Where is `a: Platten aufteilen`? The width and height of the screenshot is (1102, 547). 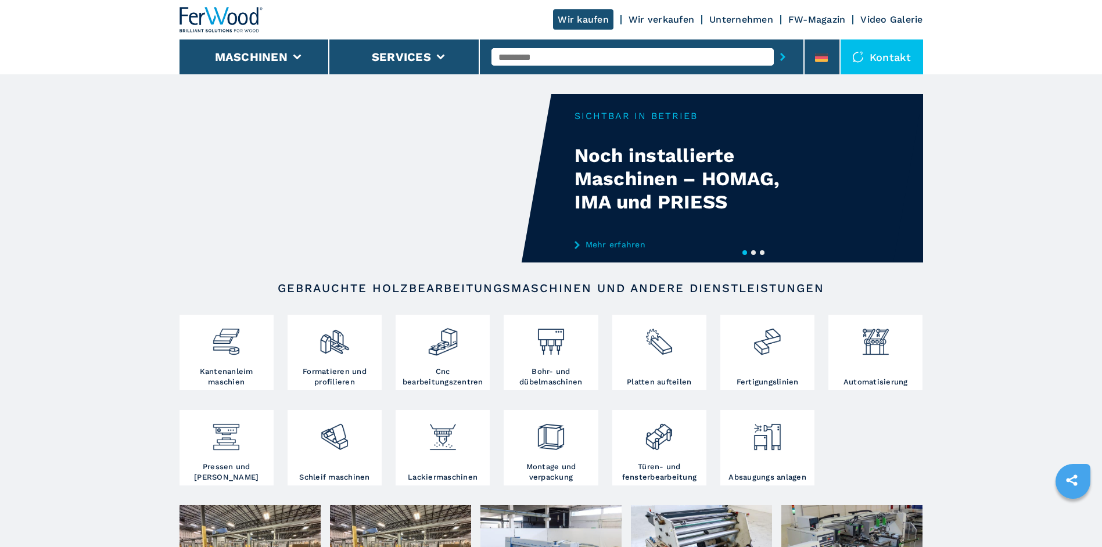
a: Platten aufteilen is located at coordinates (660, 353).